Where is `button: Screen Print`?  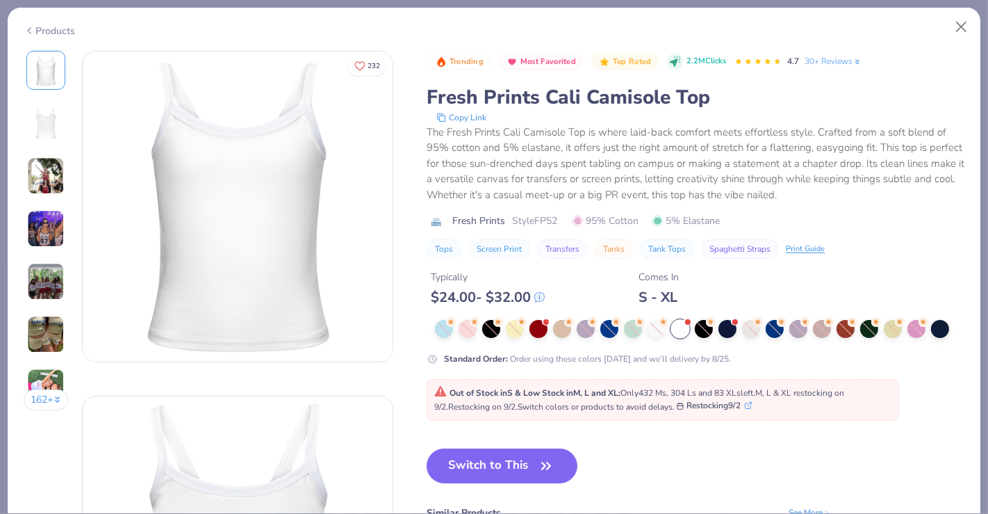 button: Screen Print is located at coordinates (499, 249).